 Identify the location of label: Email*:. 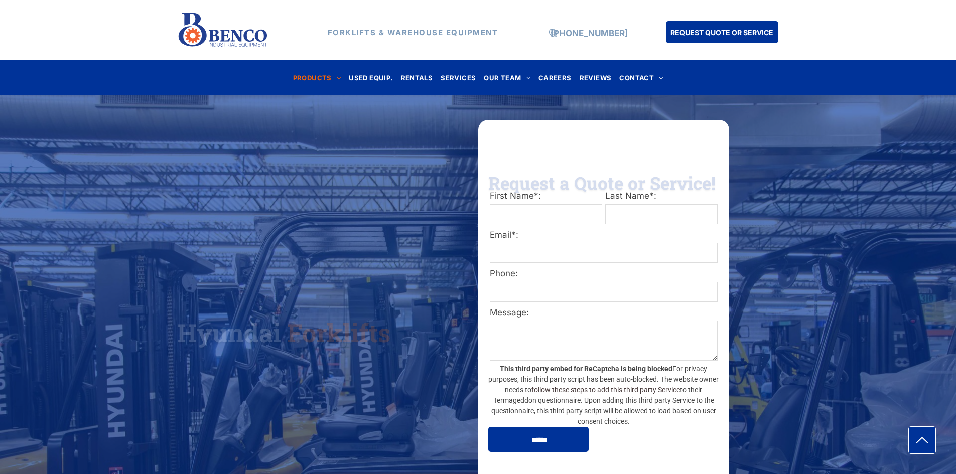
(604, 235).